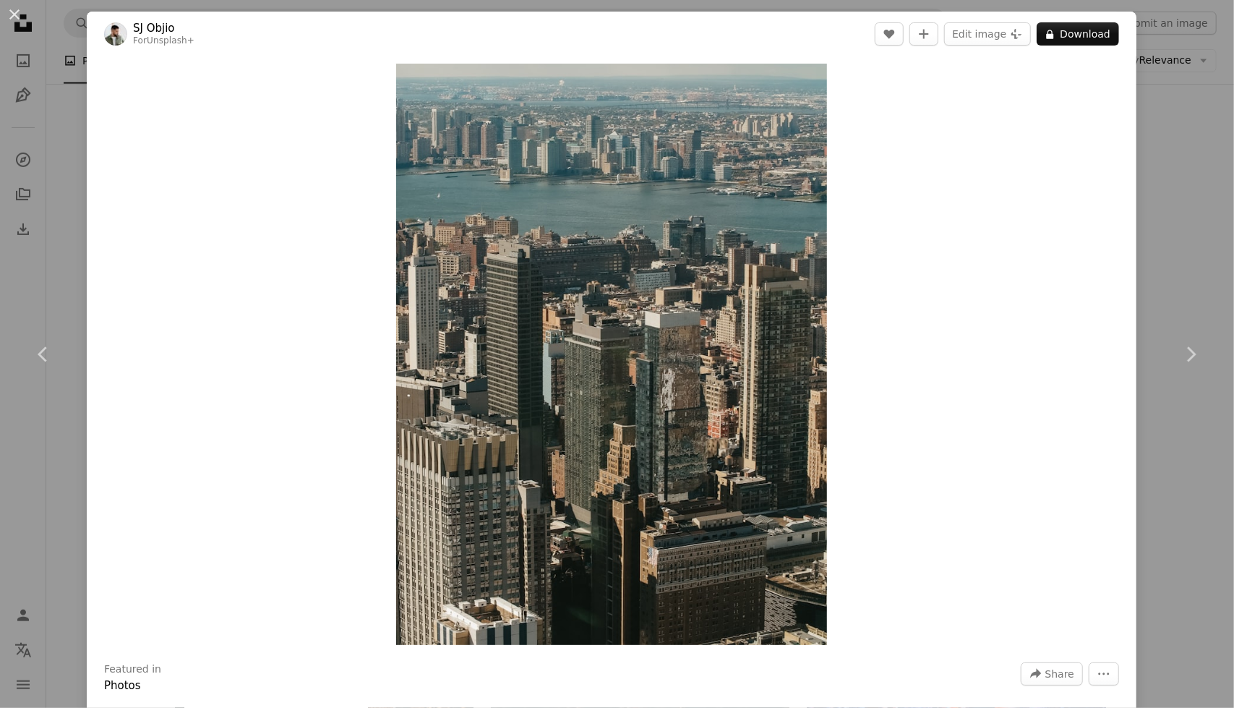  What do you see at coordinates (1052, 674) in the screenshot?
I see `button: Share this image` at bounding box center [1052, 674].